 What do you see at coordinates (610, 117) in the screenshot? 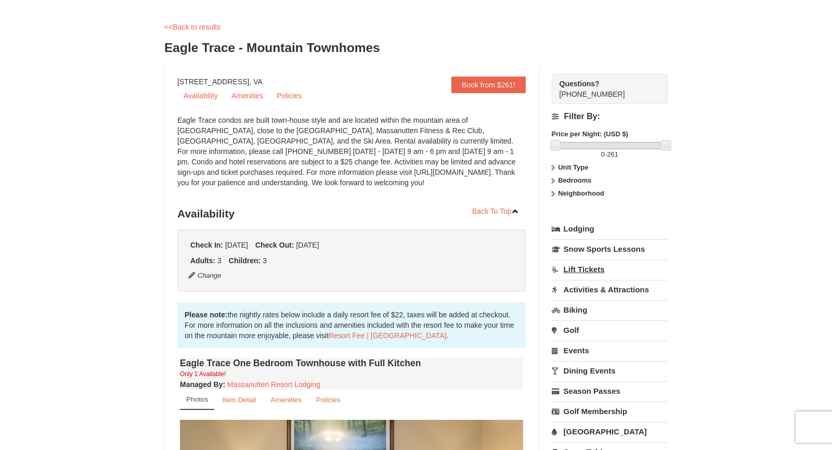
I see `h4: Filter By:` at bounding box center [610, 117].